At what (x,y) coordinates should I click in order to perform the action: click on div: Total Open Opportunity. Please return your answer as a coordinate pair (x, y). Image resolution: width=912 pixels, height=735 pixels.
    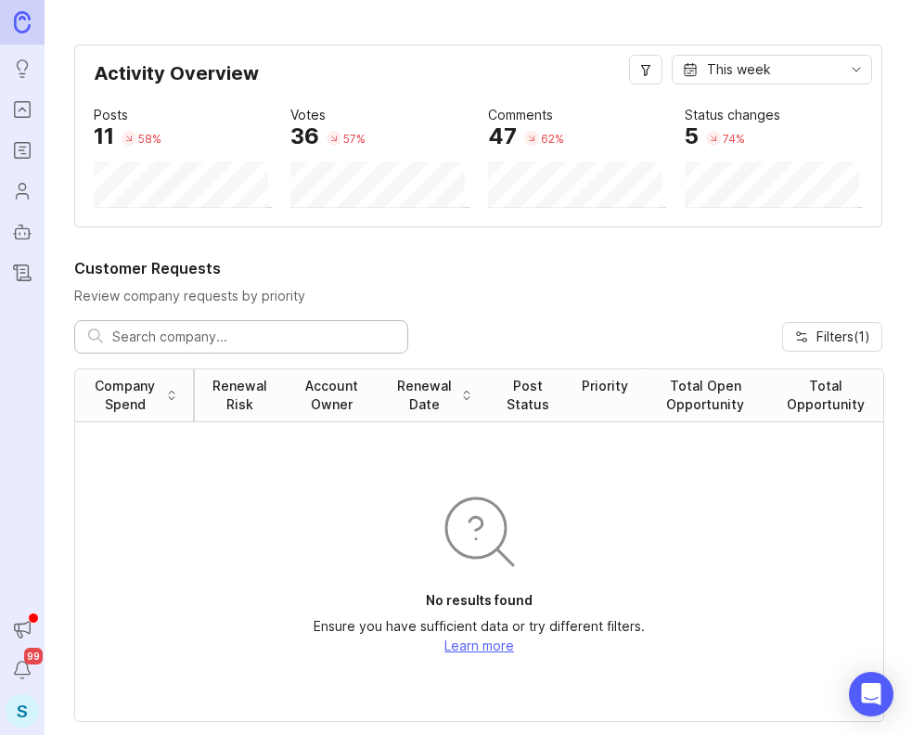
    Looking at the image, I should click on (705, 395).